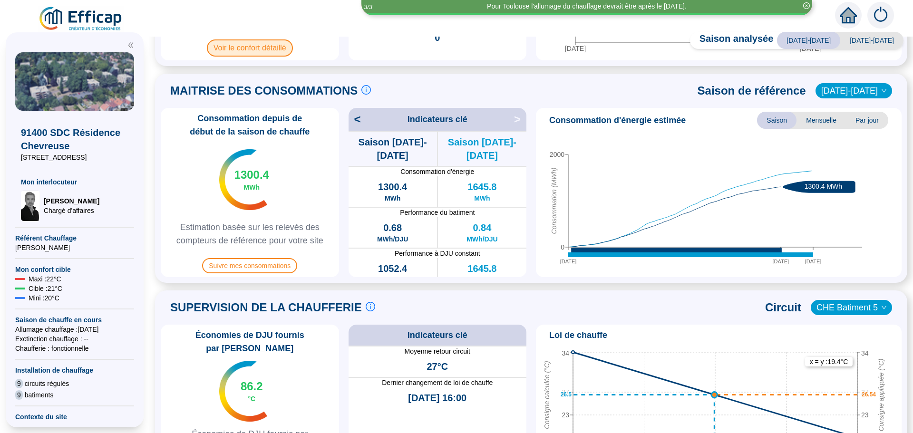 The width and height of the screenshot is (913, 433). What do you see at coordinates (437, 253) in the screenshot?
I see `span: Performance à DJU constant` at bounding box center [437, 253].